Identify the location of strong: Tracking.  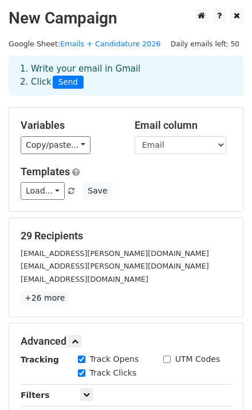
(39, 359).